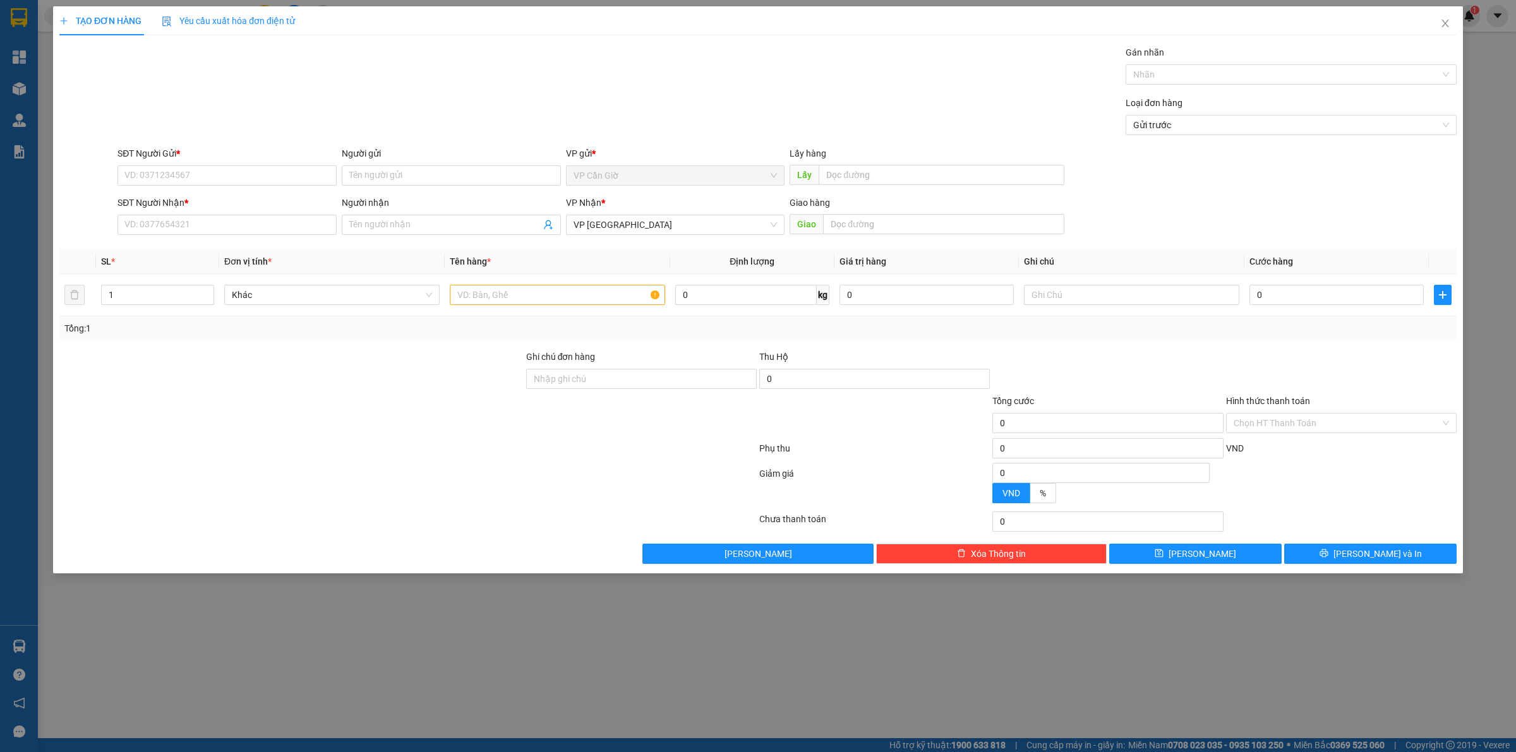  I want to click on span: VP Cần Giờ, so click(675, 176).